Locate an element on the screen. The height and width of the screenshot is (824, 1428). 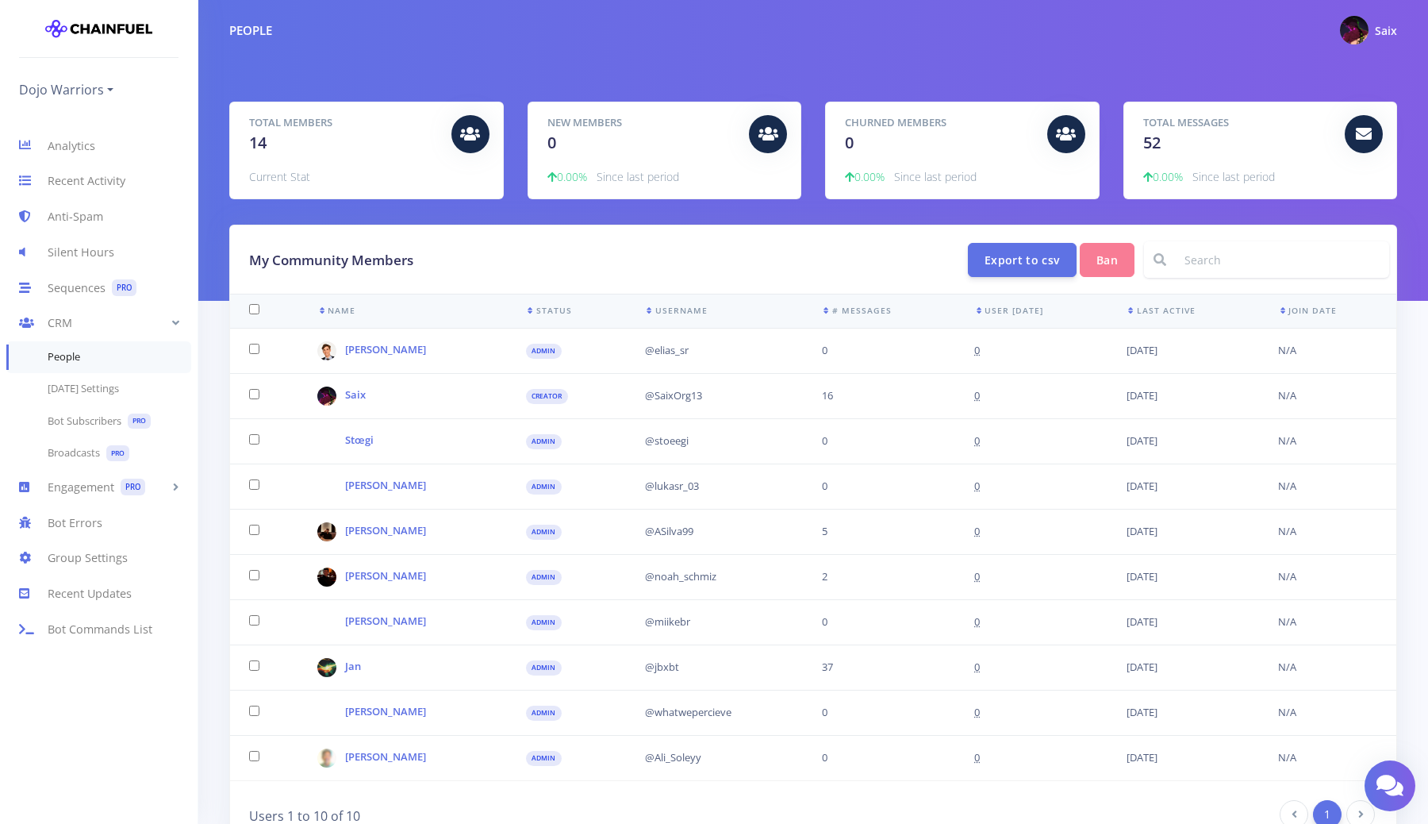
img: elias_sr.jpg is located at coordinates (327, 351).